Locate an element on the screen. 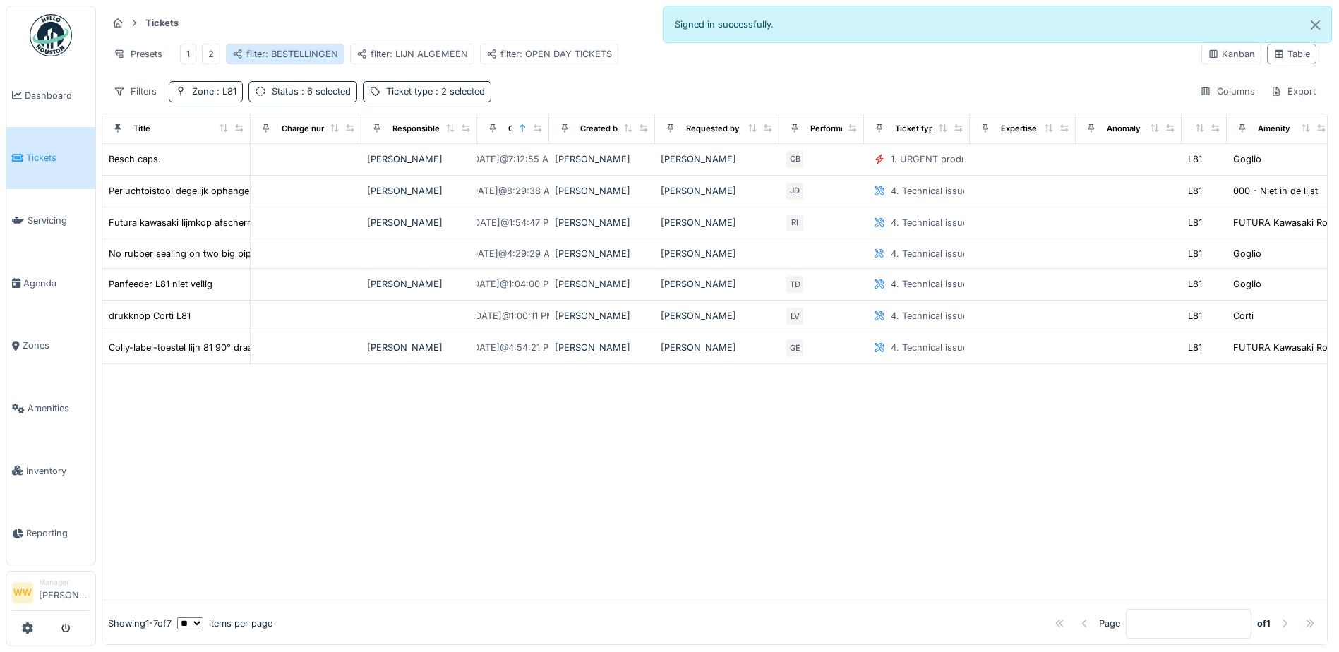 This screenshot has width=1339, height=652. div: Filters is located at coordinates (135, 91).